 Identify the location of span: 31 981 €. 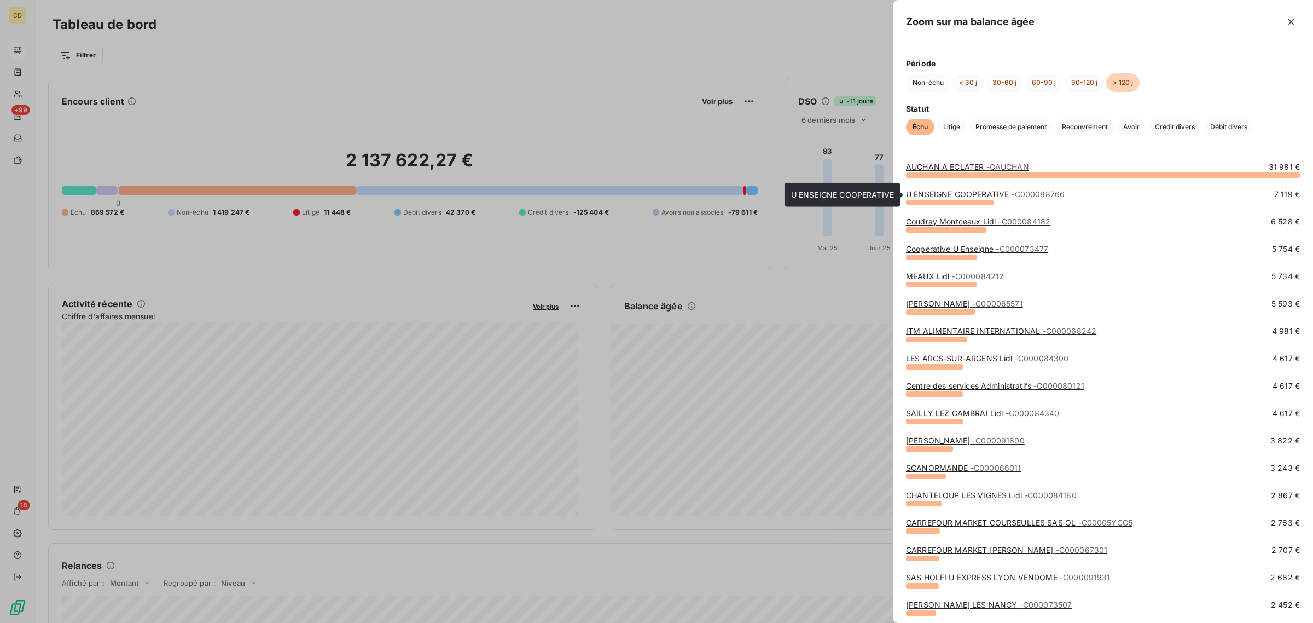
(1284, 167).